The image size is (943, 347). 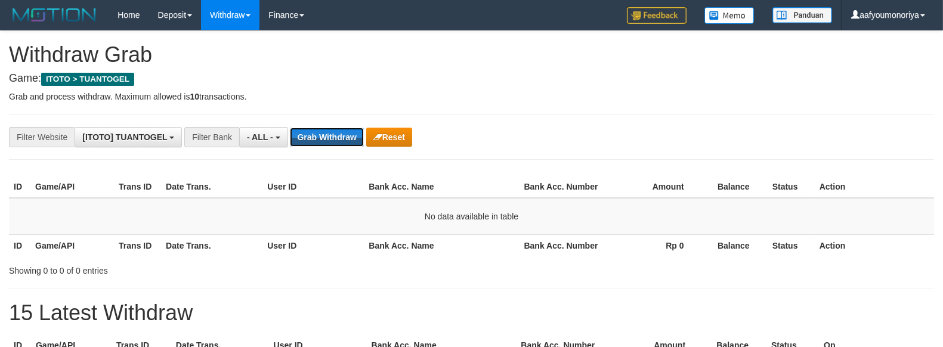 What do you see at coordinates (471, 313) in the screenshot?
I see `h1: 15 Latest Withdraw` at bounding box center [471, 313].